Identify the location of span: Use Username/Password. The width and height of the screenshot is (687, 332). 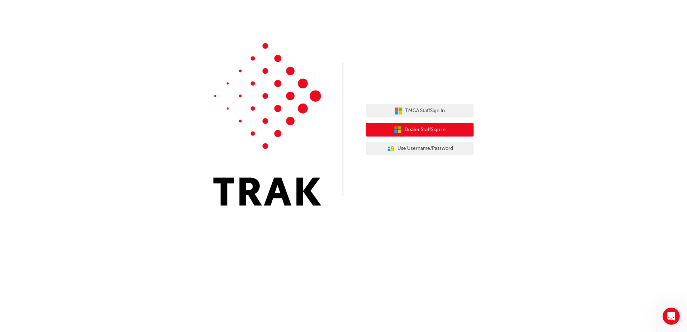
(425, 148).